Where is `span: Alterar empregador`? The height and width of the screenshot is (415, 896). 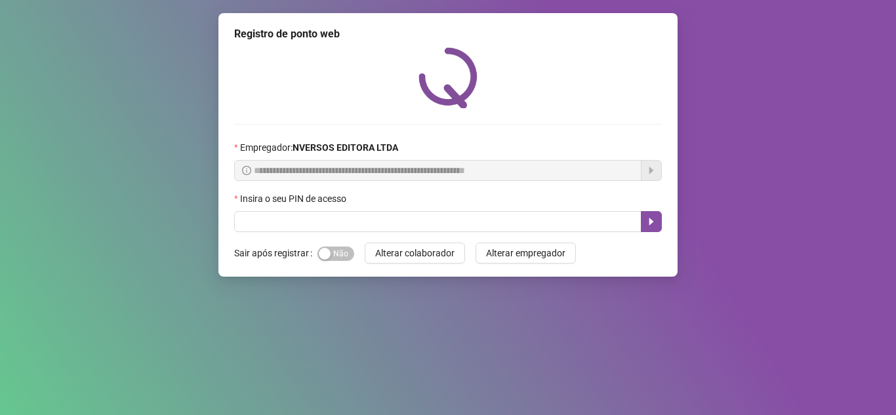
span: Alterar empregador is located at coordinates (526, 253).